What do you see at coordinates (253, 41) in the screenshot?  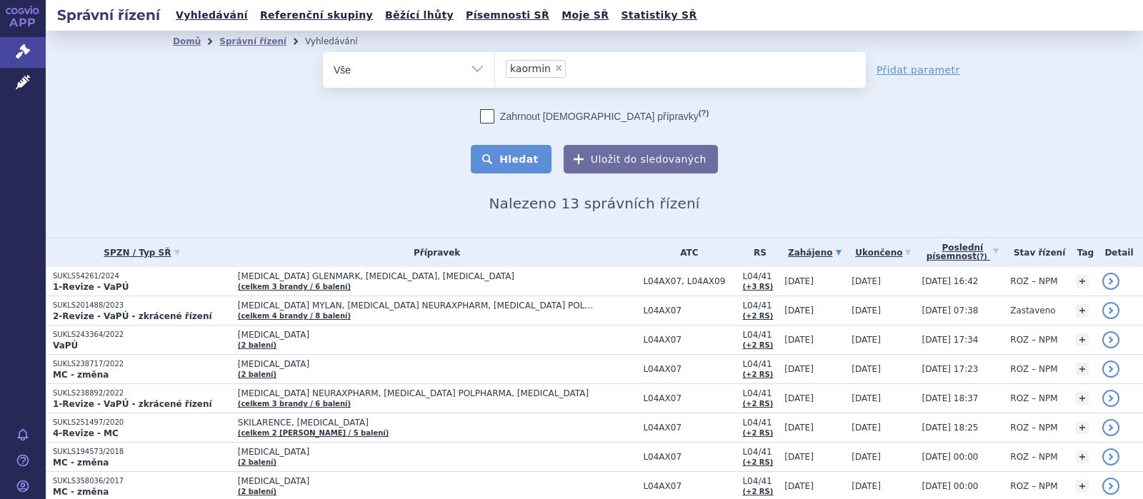 I see `a: Správní řízení` at bounding box center [253, 41].